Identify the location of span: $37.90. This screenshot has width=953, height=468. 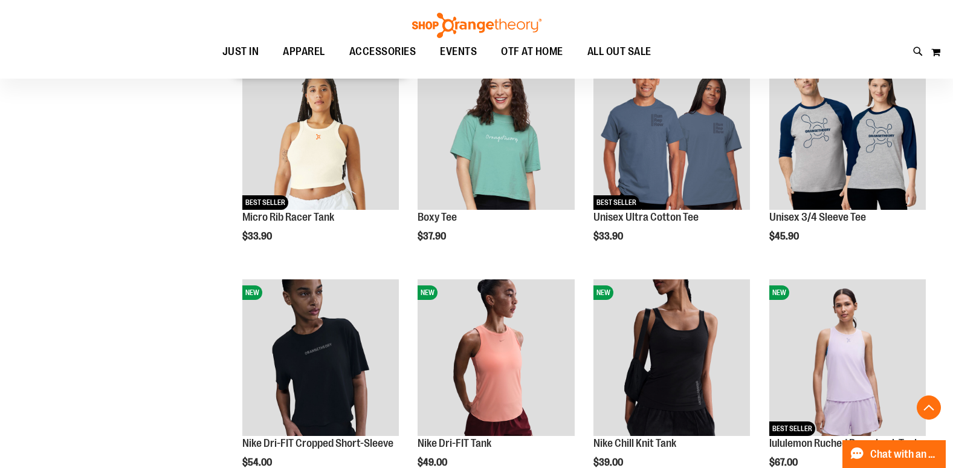
(433, 236).